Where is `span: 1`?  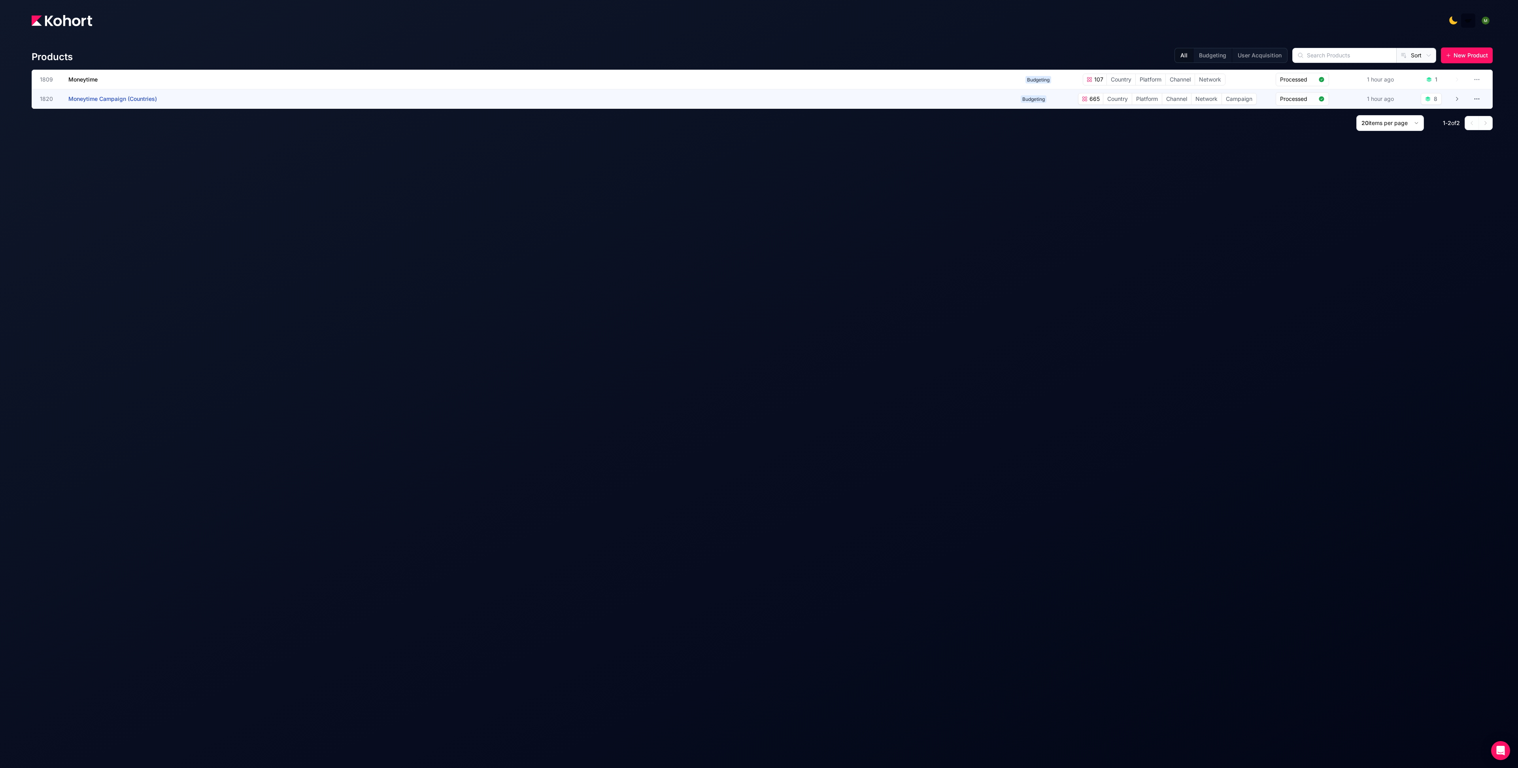 span: 1 is located at coordinates (1444, 123).